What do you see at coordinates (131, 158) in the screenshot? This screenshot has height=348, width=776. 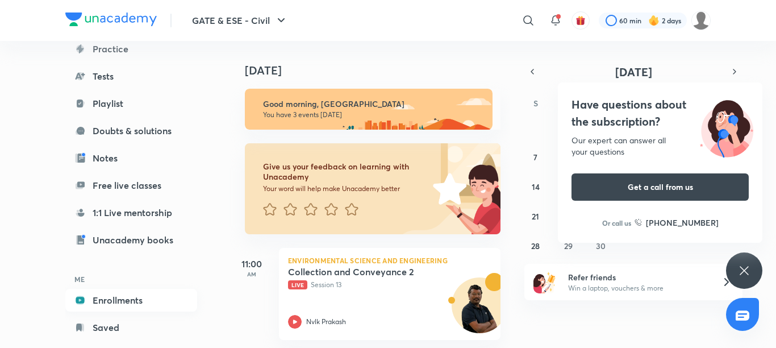 I see `a: Notes` at bounding box center [131, 158].